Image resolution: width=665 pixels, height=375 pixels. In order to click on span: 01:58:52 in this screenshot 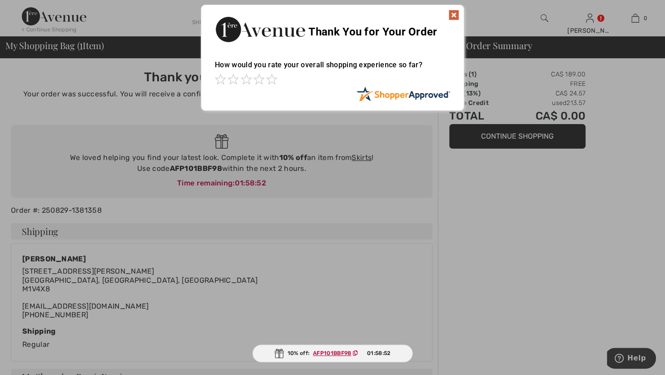, I will do `click(378, 353)`.